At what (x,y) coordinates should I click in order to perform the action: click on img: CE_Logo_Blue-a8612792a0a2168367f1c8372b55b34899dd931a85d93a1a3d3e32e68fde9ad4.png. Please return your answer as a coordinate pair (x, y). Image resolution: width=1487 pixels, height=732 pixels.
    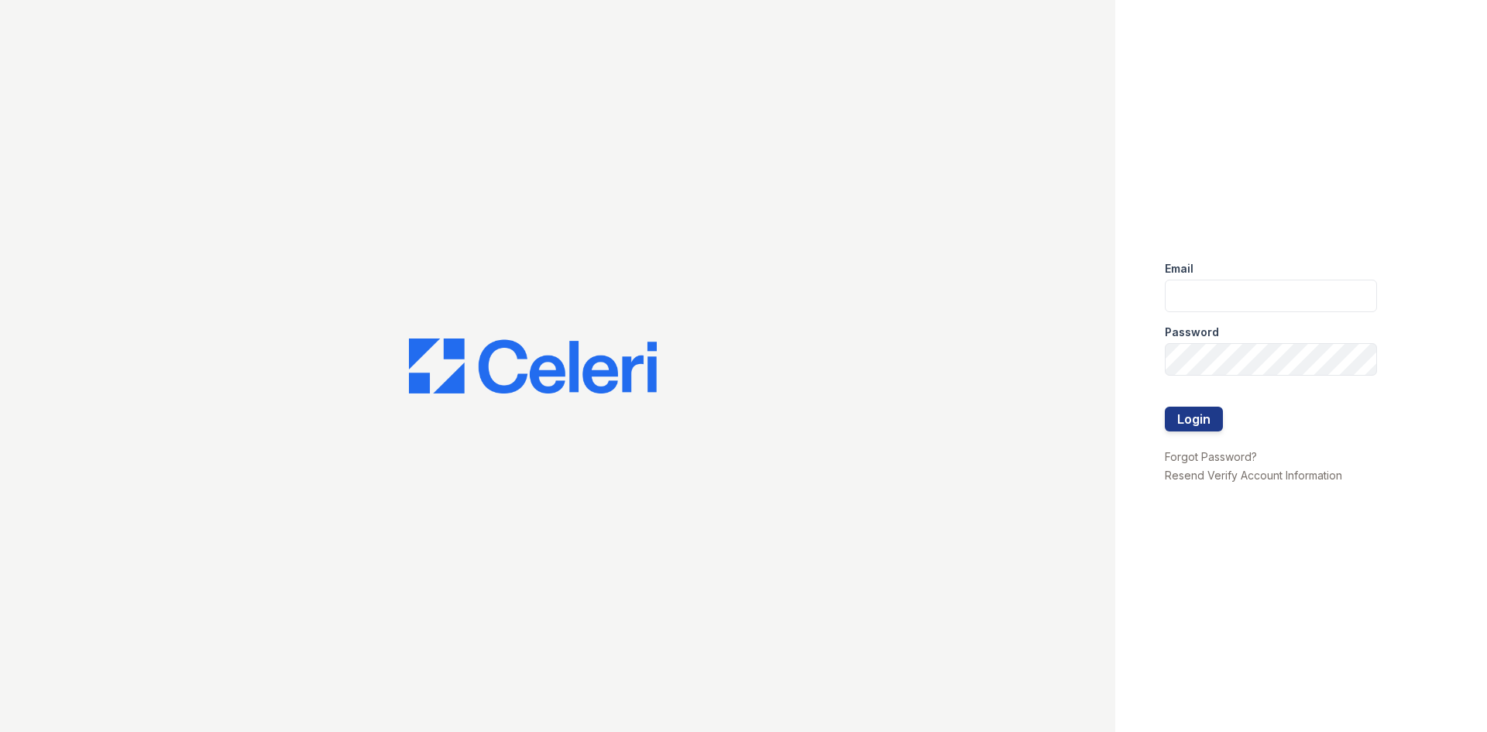
    Looking at the image, I should click on (533, 366).